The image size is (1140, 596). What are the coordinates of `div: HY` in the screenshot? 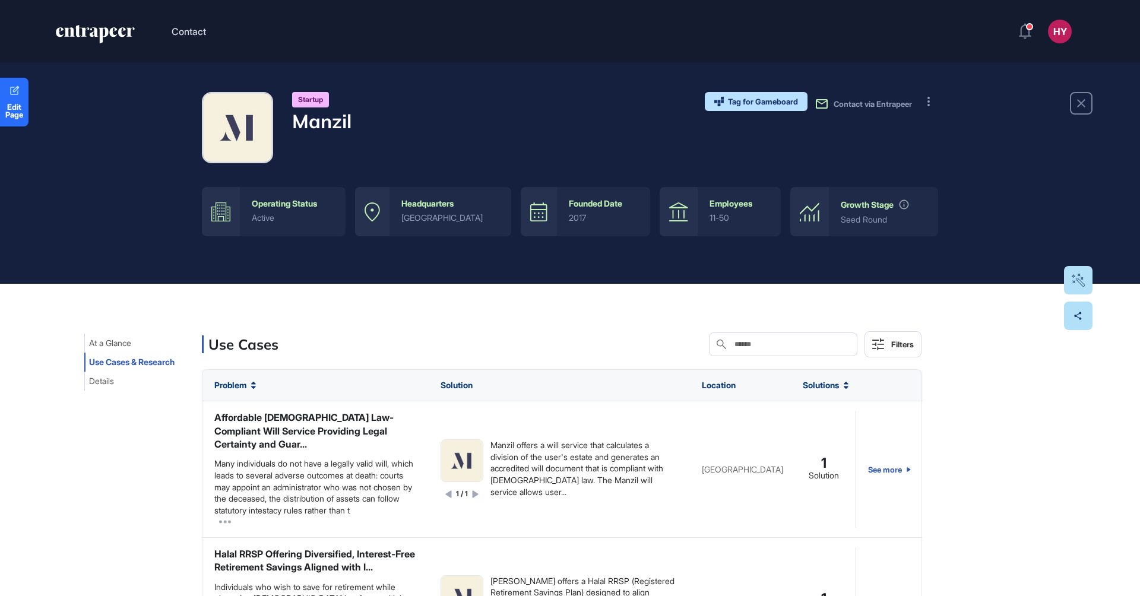 It's located at (1060, 31).